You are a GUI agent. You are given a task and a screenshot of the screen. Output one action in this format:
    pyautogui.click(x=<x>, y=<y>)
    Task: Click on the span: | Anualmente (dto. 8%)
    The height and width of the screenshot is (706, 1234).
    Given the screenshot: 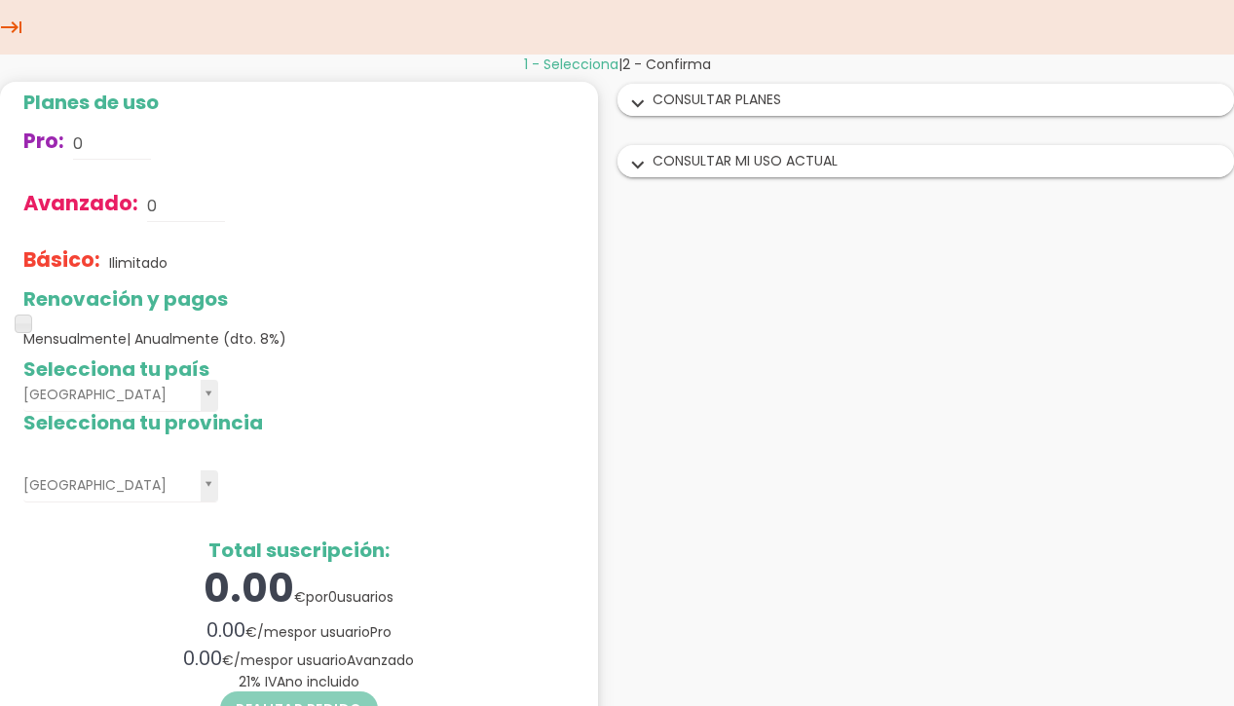 What is the action you would take?
    pyautogui.click(x=206, y=339)
    